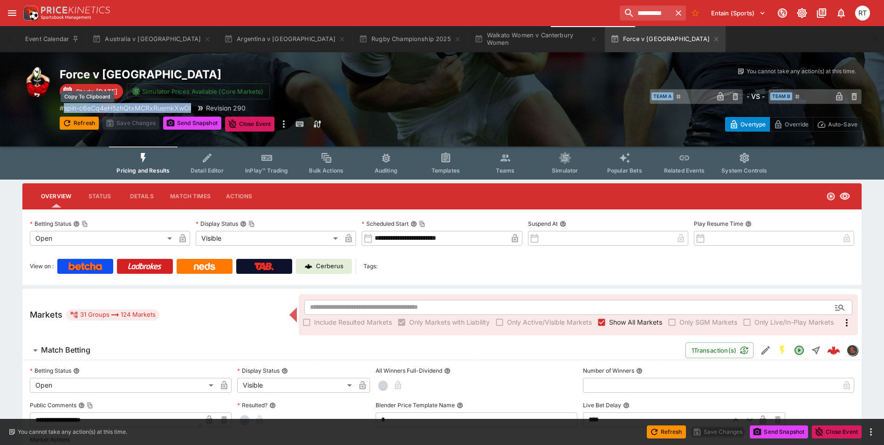 This screenshot has height=445, width=884. I want to click on img: Cerberus, so click(309, 266).